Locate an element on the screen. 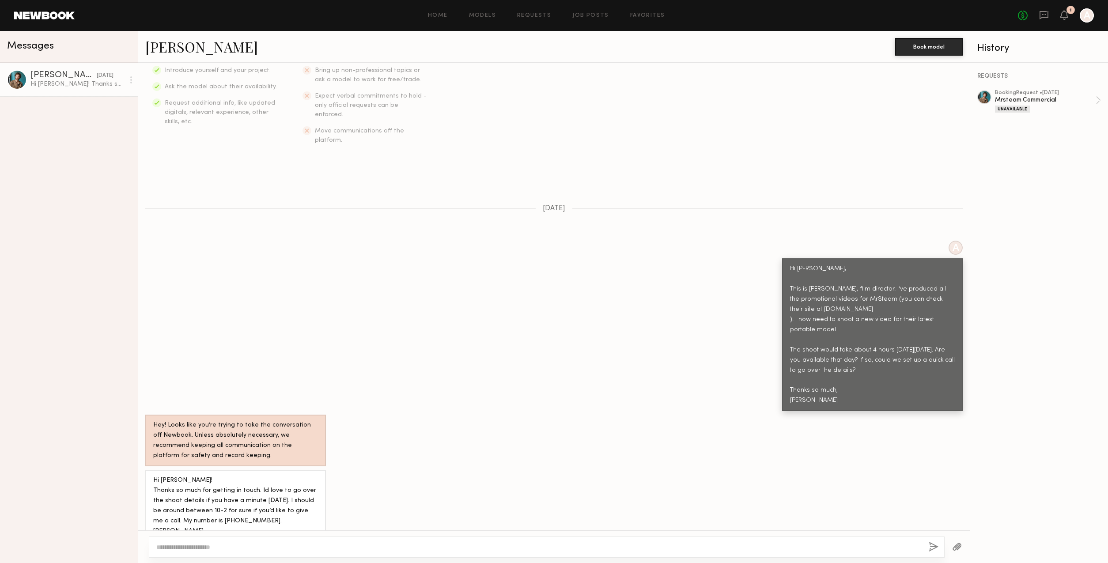  a: Book model is located at coordinates (929, 46).